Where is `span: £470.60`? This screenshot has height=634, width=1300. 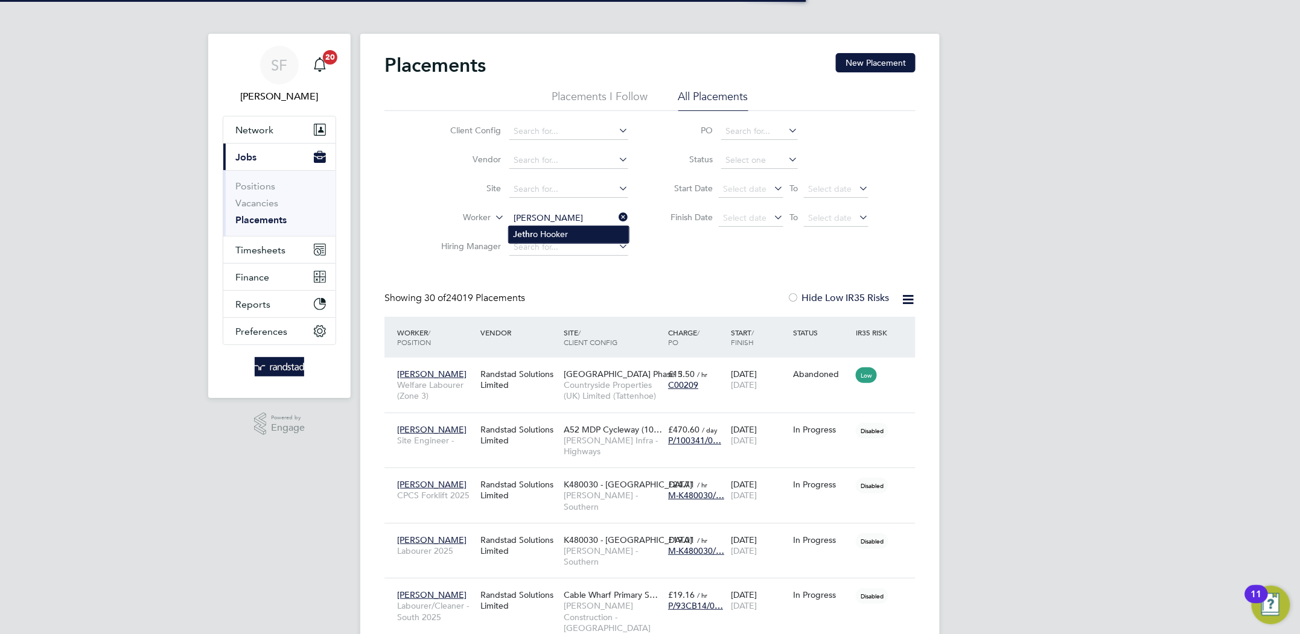
span: £470.60 is located at coordinates (684, 430).